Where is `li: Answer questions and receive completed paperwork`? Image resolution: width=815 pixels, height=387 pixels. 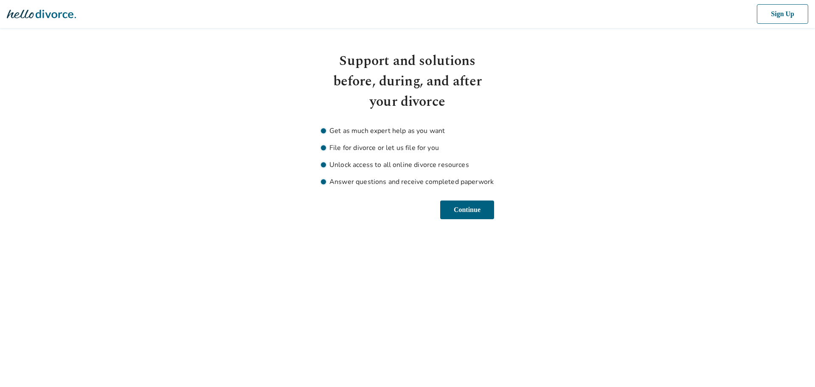
li: Answer questions and receive completed paperwork is located at coordinates (407, 182).